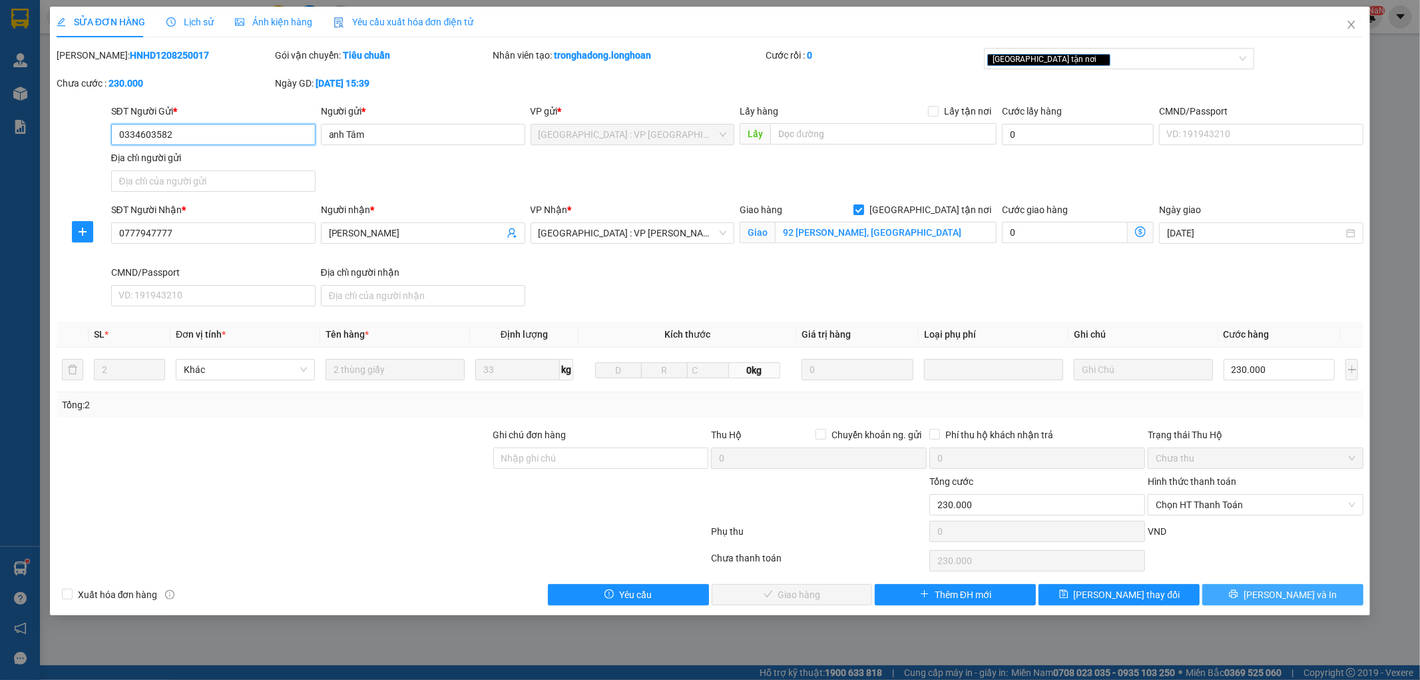 The image size is (1420, 680). What do you see at coordinates (810, 55) in the screenshot?
I see `b: 0` at bounding box center [810, 55].